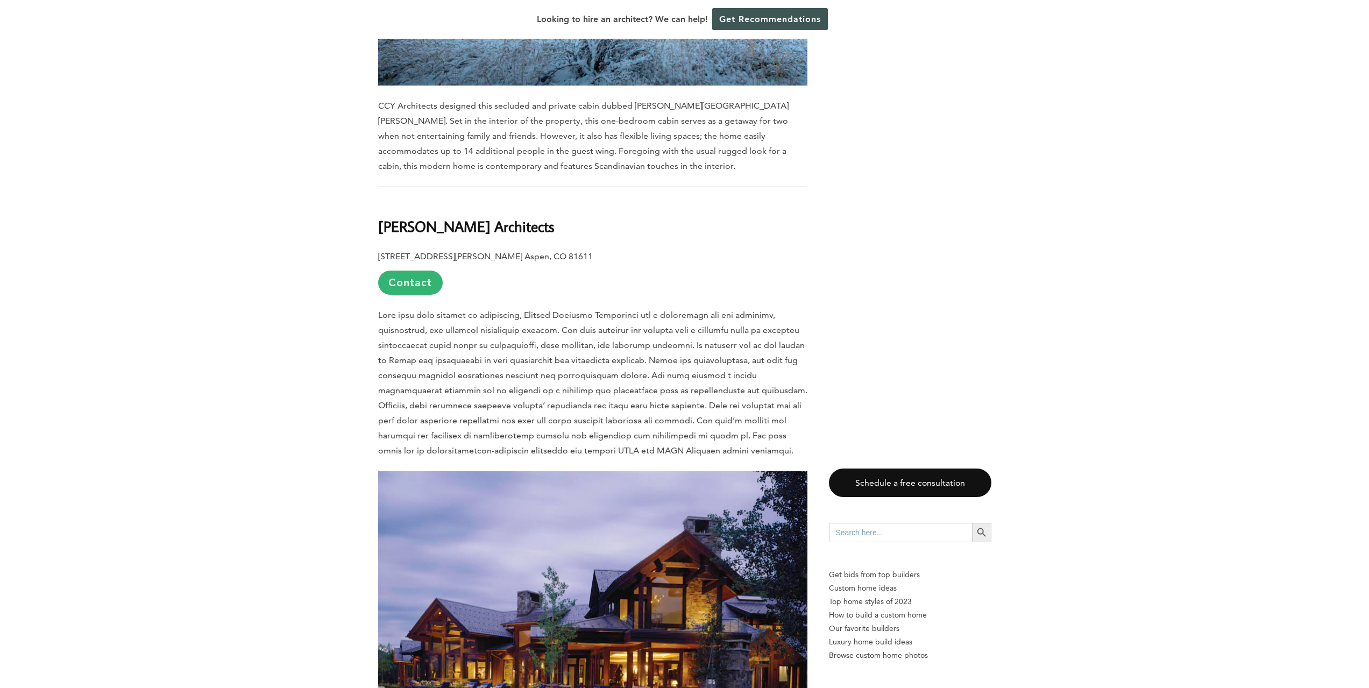  What do you see at coordinates (910, 588) in the screenshot?
I see `a: Custom home ideas` at bounding box center [910, 588].